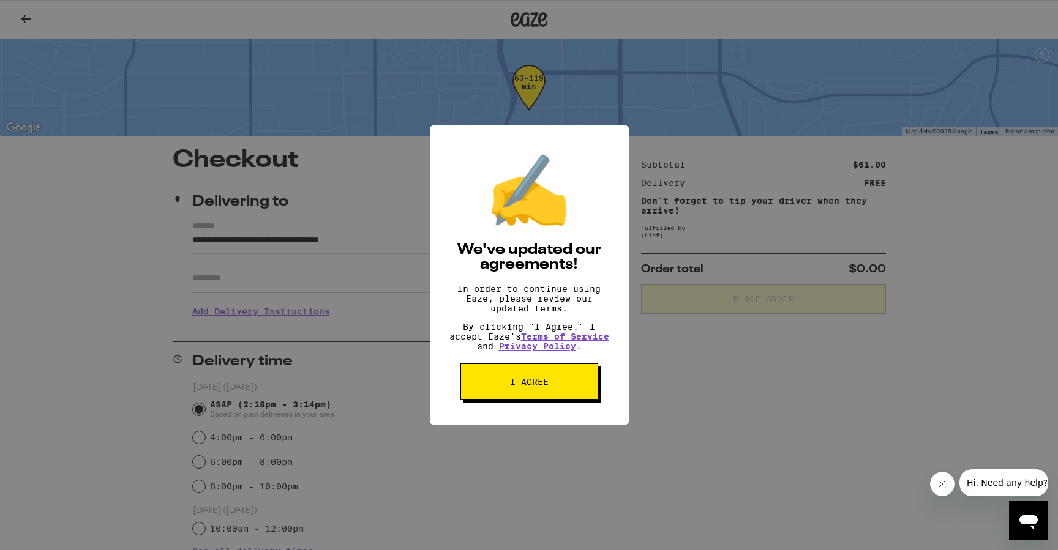 The width and height of the screenshot is (1058, 550). What do you see at coordinates (529, 258) in the screenshot?
I see `h2: We've updated our agreements!` at bounding box center [529, 258].